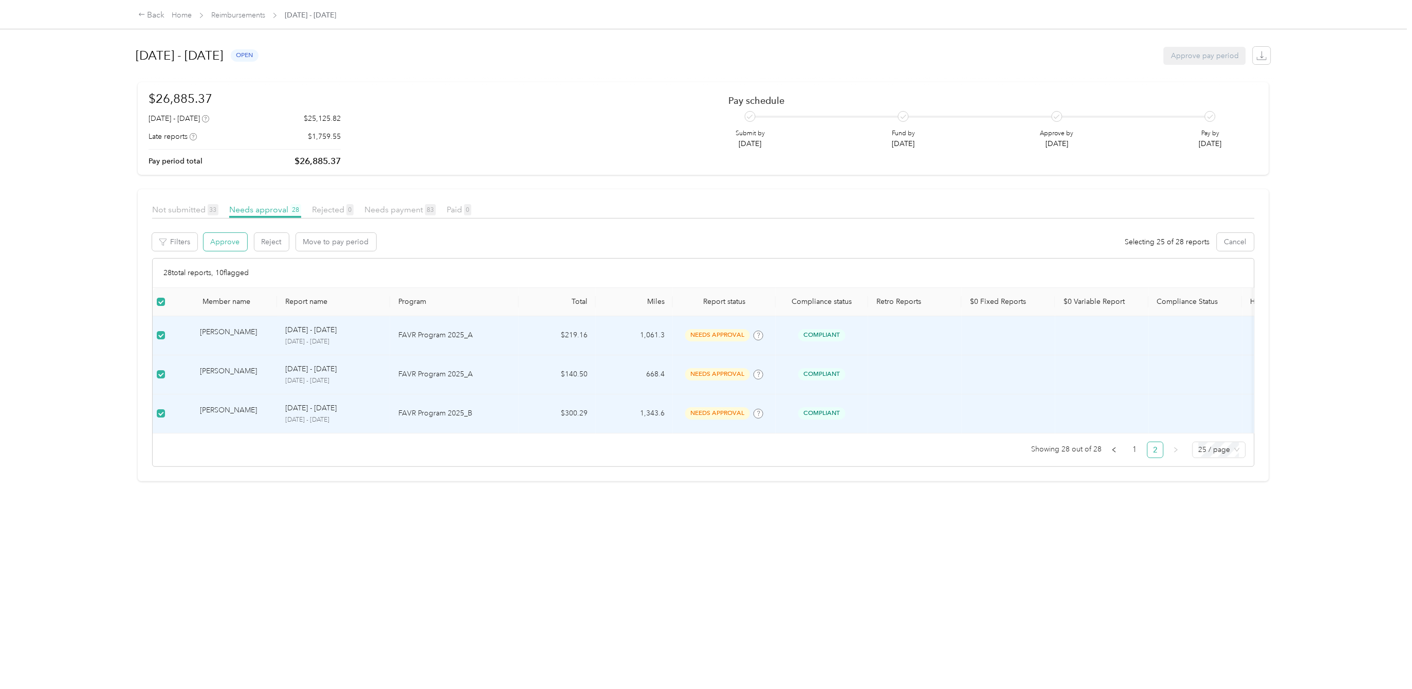 Image resolution: width=1412 pixels, height=689 pixels. What do you see at coordinates (903, 134) in the screenshot?
I see `p: Fund by` at bounding box center [903, 134].